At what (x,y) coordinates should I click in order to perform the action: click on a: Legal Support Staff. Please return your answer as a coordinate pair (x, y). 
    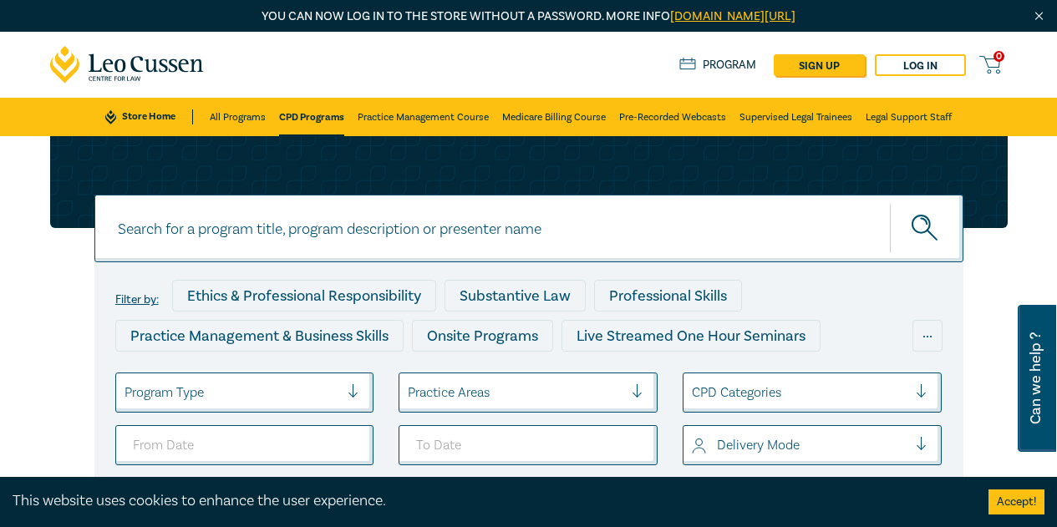
    Looking at the image, I should click on (908, 117).